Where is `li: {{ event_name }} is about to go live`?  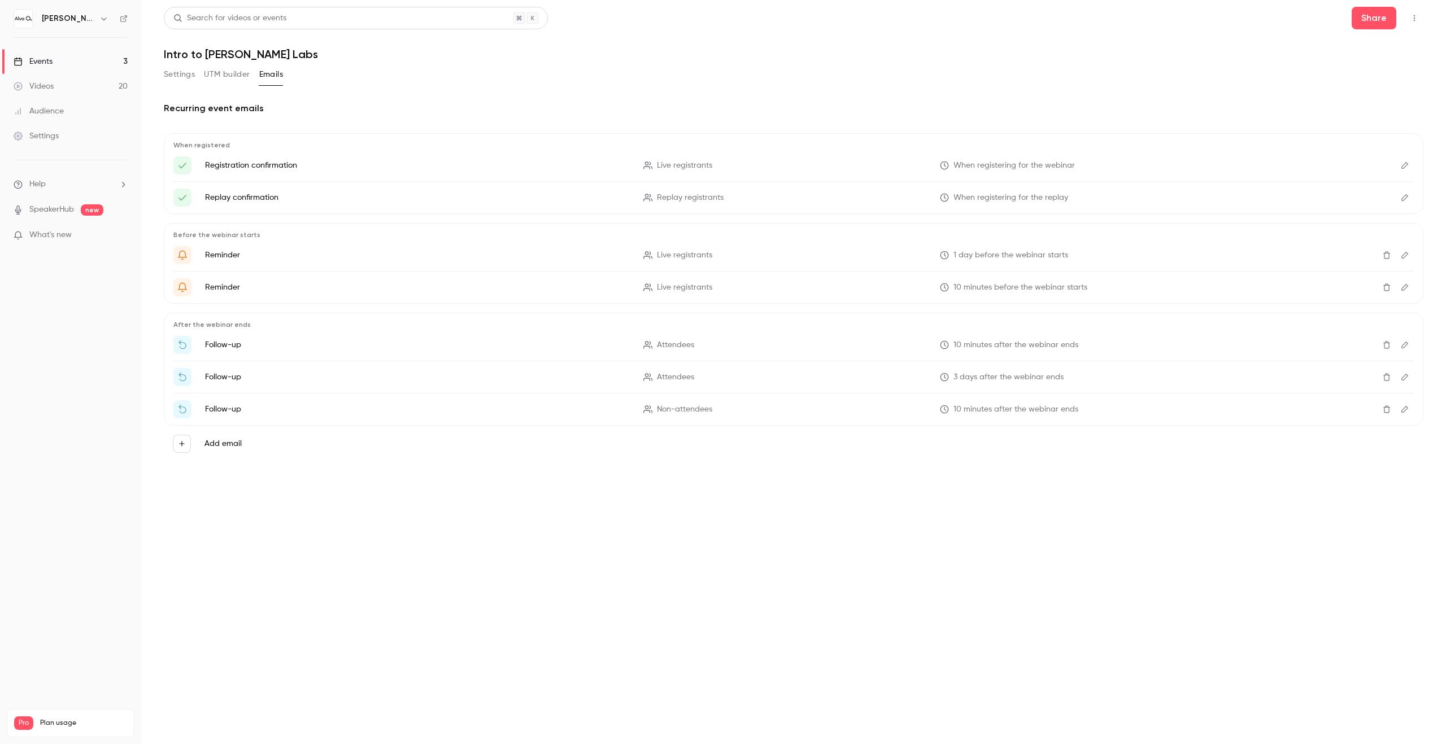 li: {{ event_name }} is about to go live is located at coordinates (794, 287).